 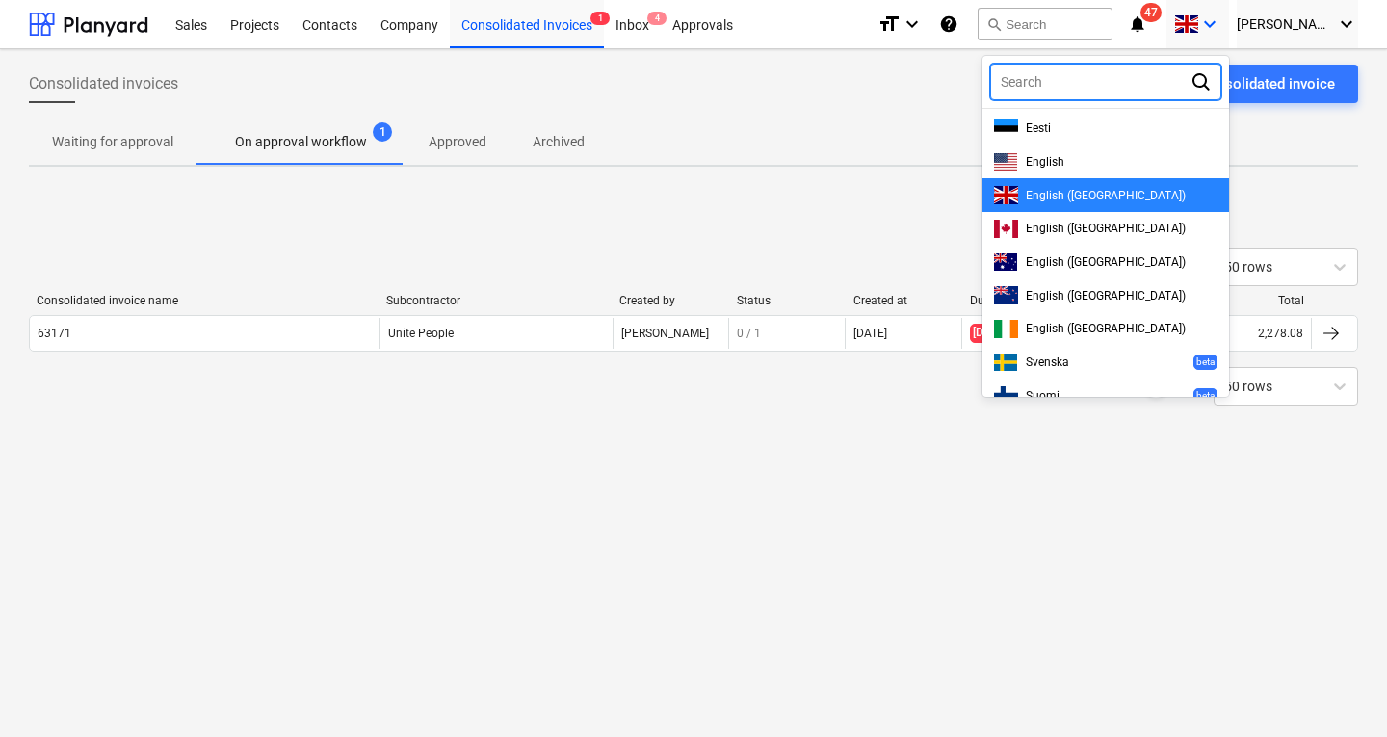 What do you see at coordinates (1042, 396) in the screenshot?
I see `span: Suomi` at bounding box center [1042, 396].